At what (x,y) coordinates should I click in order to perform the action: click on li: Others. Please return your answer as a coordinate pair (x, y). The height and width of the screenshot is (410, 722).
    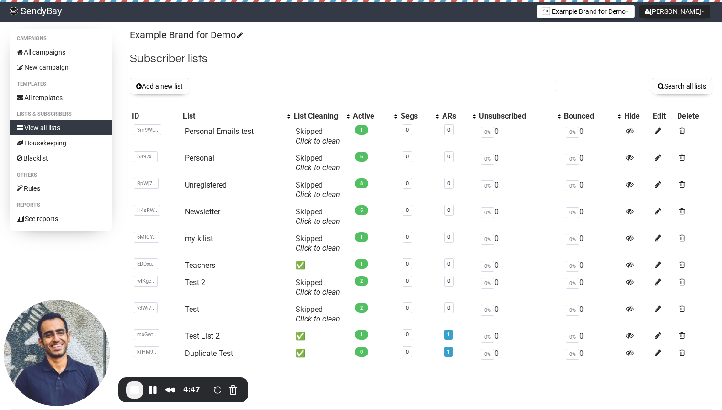
    Looking at the image, I should click on (61, 175).